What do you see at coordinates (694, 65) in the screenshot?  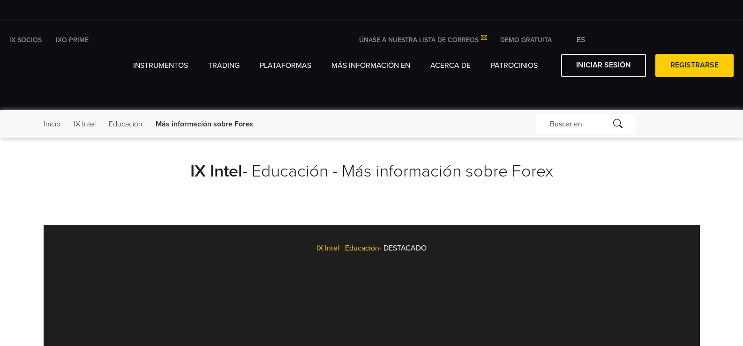 I see `a: Registrarse` at bounding box center [694, 65].